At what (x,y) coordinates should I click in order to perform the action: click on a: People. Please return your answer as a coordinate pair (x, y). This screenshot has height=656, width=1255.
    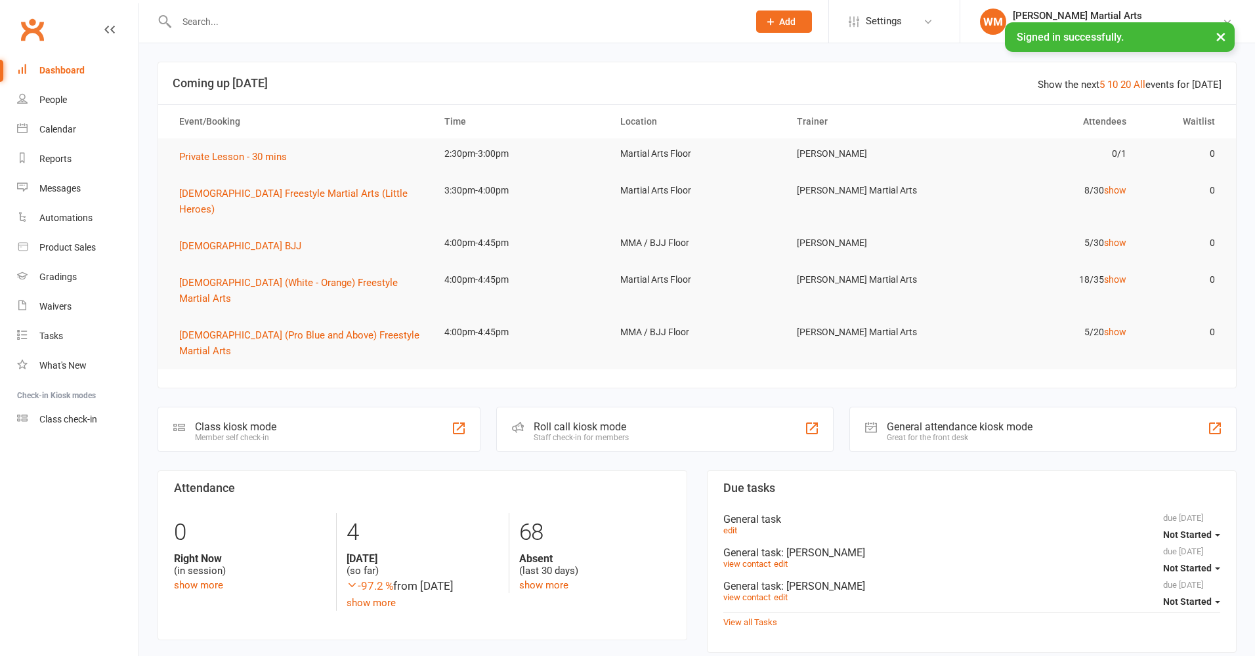
    Looking at the image, I should click on (77, 100).